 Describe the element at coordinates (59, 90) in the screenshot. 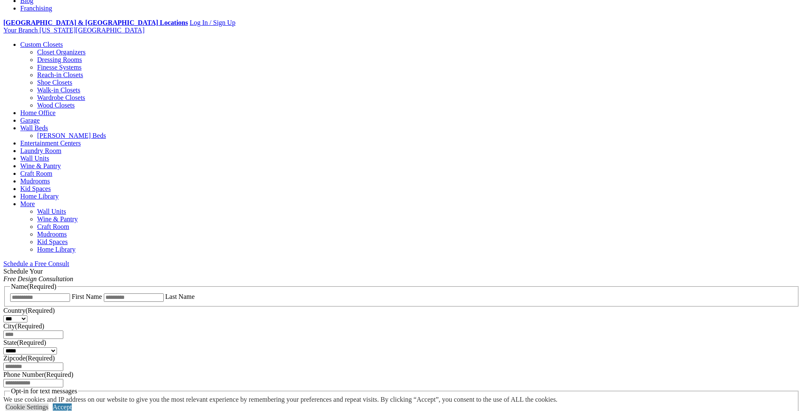

I see `a: Walk-in Closets` at that location.